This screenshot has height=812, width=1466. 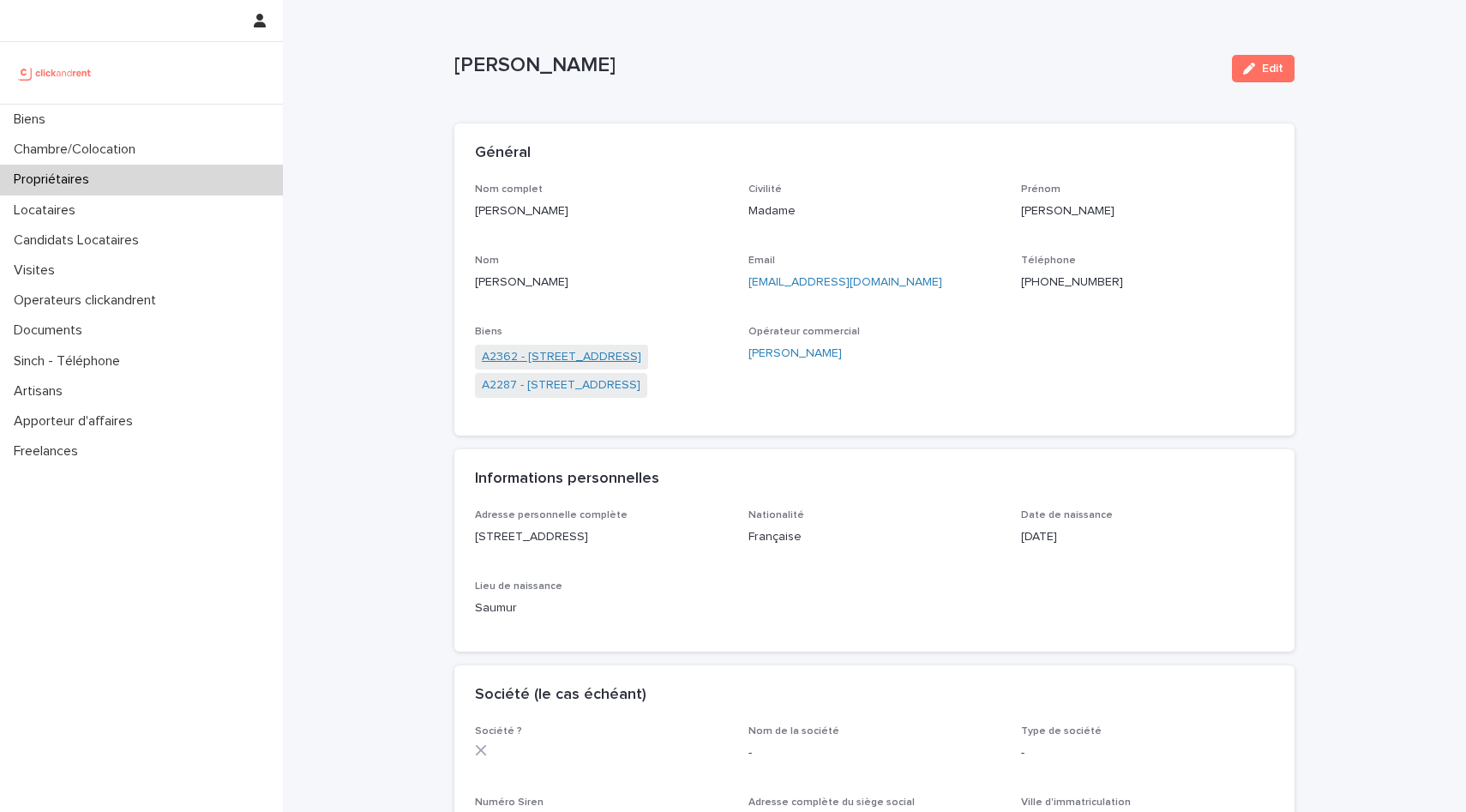 What do you see at coordinates (764, 189) in the screenshot?
I see `span: Civilité` at bounding box center [764, 189].